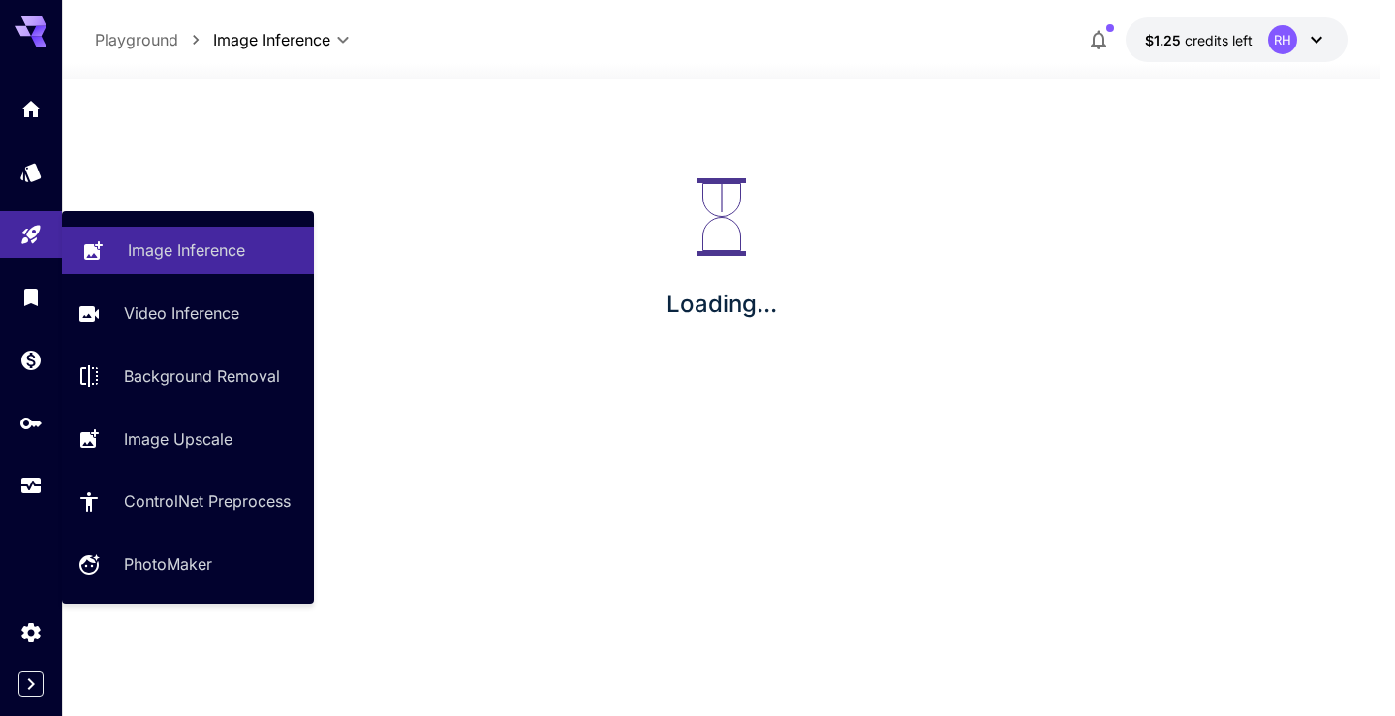  What do you see at coordinates (181, 313) in the screenshot?
I see `p: Video Inference` at bounding box center [181, 313].